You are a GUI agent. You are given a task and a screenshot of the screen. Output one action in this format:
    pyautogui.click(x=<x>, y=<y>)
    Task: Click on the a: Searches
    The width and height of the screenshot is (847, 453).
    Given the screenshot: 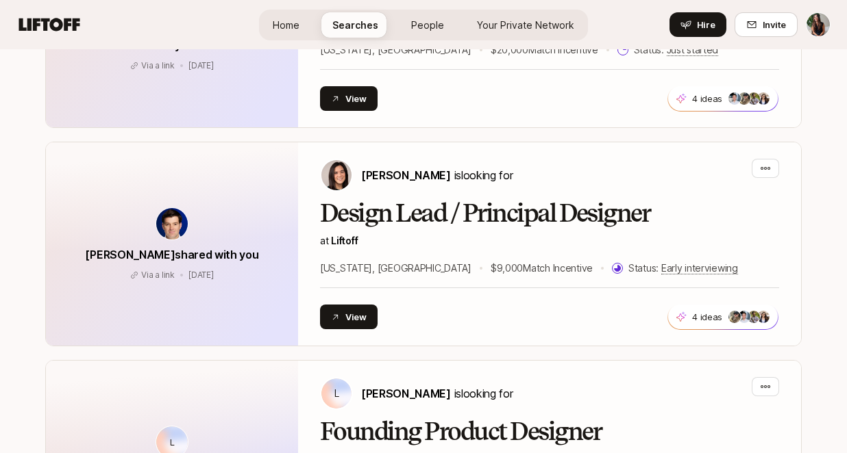 What is the action you would take?
    pyautogui.click(x=355, y=25)
    